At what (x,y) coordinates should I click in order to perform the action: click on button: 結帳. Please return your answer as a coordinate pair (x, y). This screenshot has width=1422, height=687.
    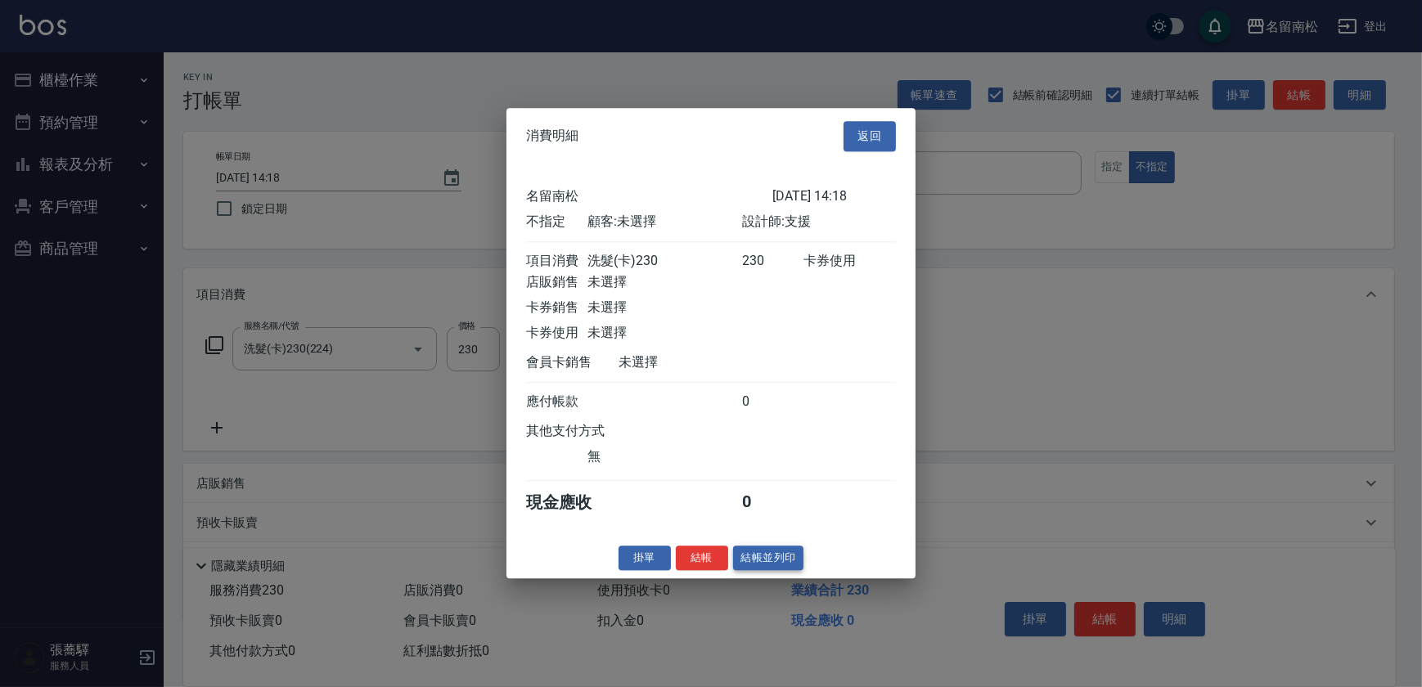
    Looking at the image, I should click on (702, 558).